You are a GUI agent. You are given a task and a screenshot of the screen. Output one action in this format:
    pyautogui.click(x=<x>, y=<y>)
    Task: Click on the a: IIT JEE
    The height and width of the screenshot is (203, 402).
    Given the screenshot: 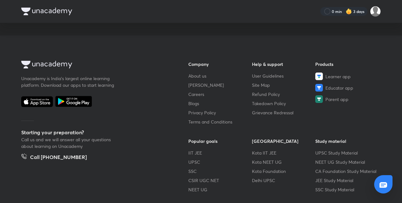 What is the action you would take?
    pyautogui.click(x=220, y=153)
    